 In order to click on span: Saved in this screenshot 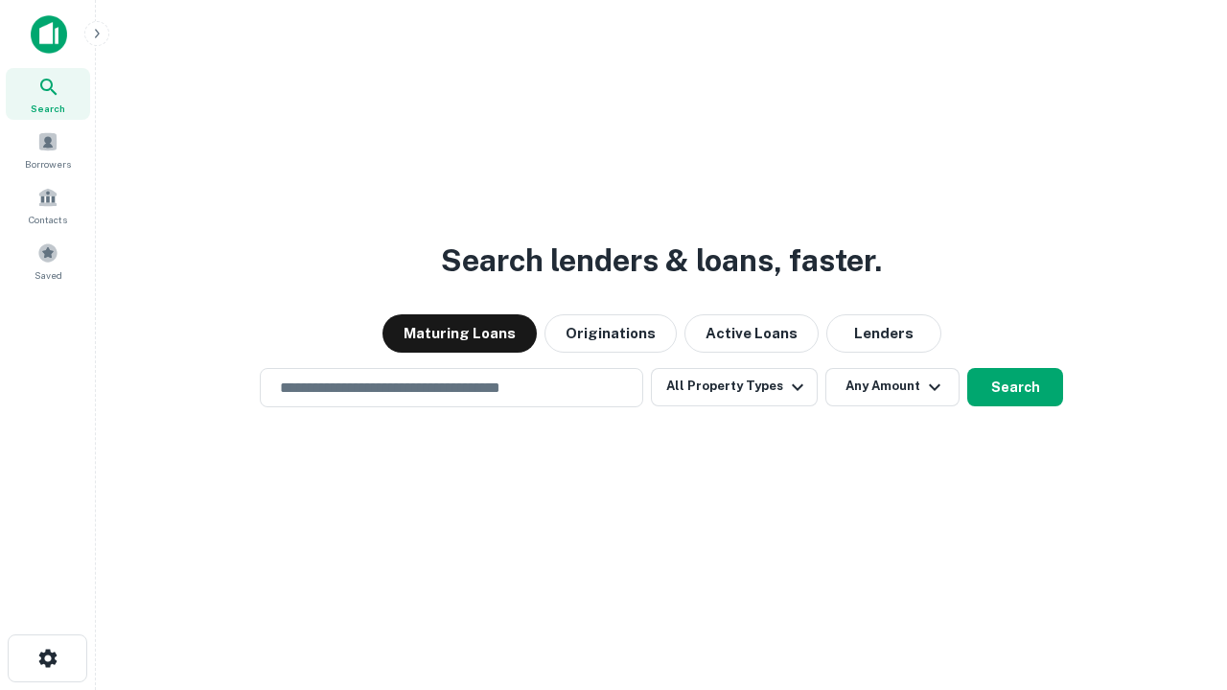, I will do `click(48, 275)`.